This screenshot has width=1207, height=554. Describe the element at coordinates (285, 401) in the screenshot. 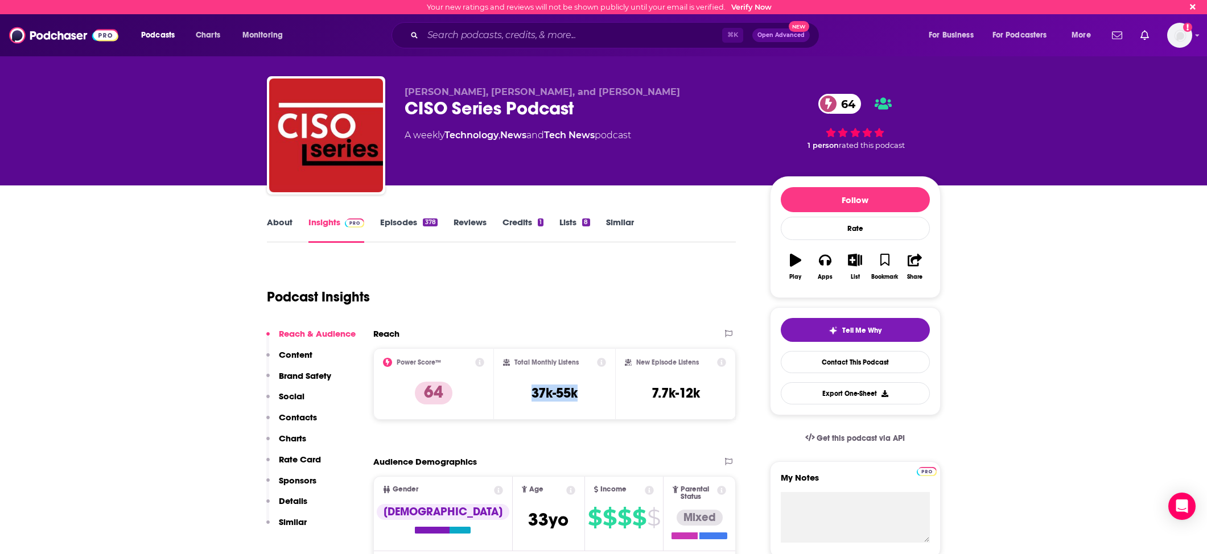

I see `button: Social` at that location.